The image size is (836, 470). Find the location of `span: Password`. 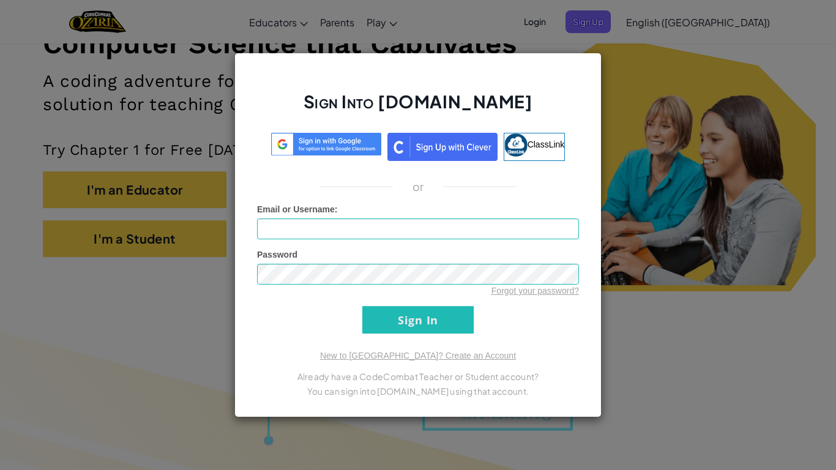

span: Password is located at coordinates (277, 255).